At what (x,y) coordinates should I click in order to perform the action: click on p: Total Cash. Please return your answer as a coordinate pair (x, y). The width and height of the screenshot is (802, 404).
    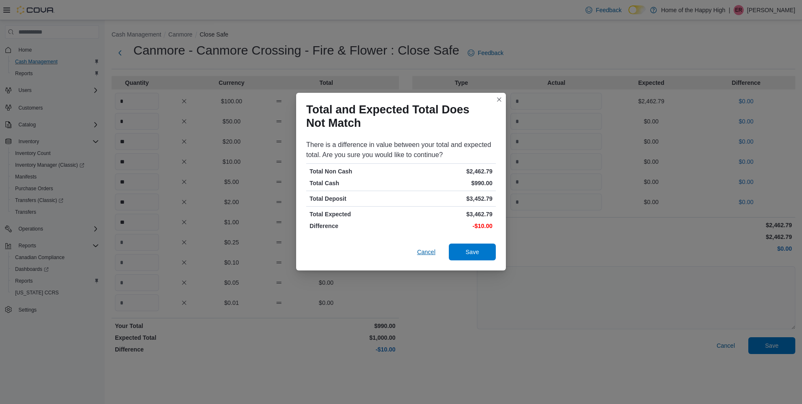
    Looking at the image, I should click on (355, 183).